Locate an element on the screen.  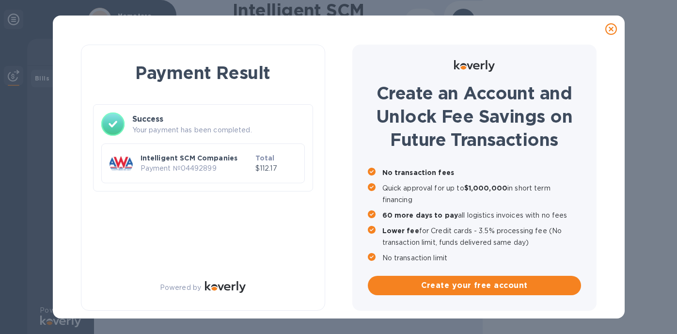
p: all logistics invoices with no fees is located at coordinates (481, 215).